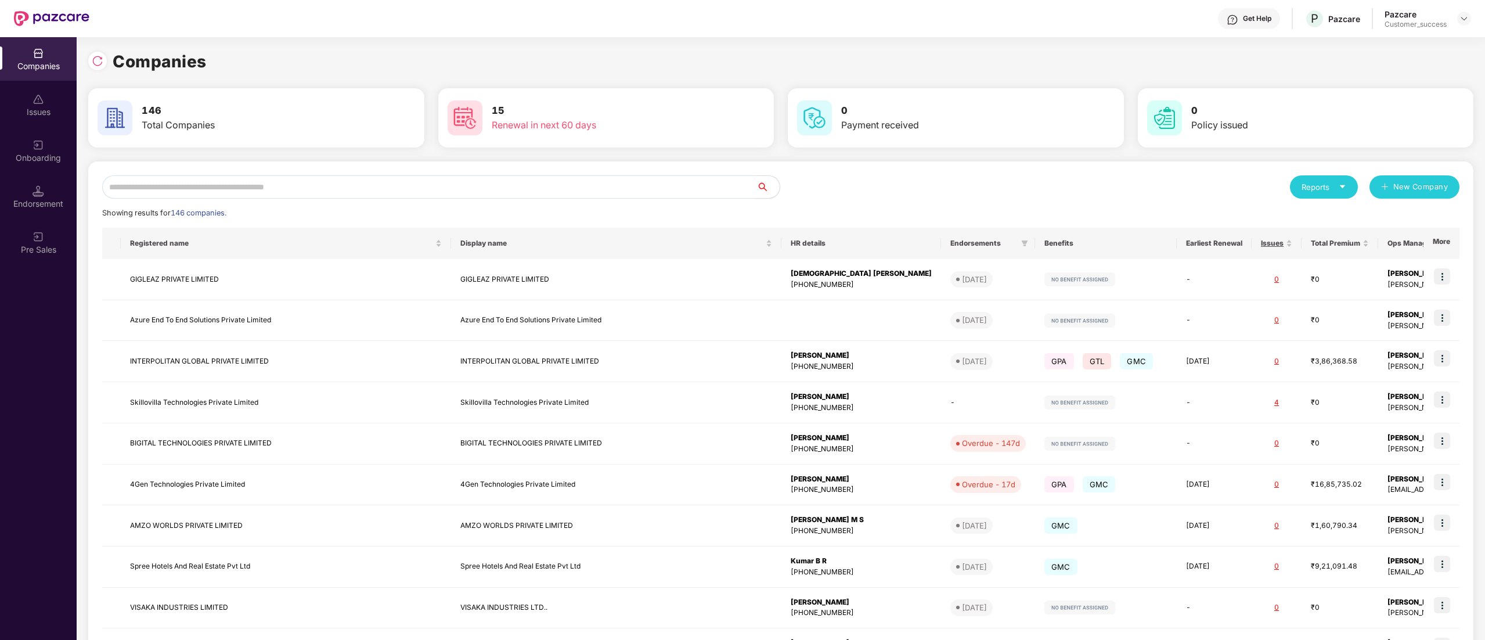 The image size is (1485, 640). I want to click on h3: 15, so click(596, 111).